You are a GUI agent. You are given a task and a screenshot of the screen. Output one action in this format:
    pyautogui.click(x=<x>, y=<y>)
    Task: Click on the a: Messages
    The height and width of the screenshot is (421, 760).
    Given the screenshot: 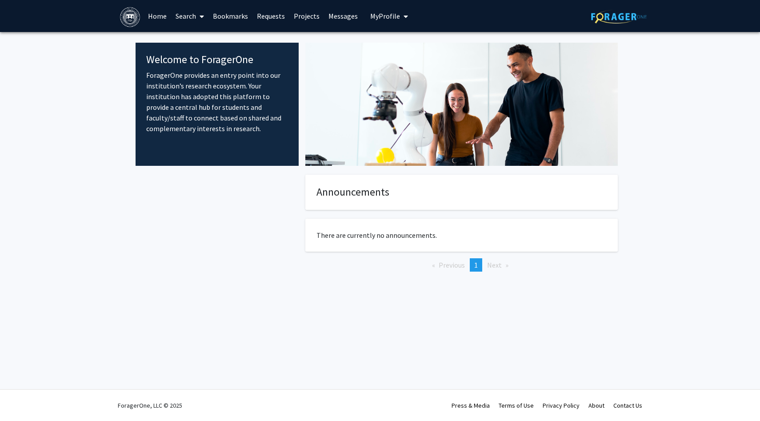 What is the action you would take?
    pyautogui.click(x=343, y=16)
    